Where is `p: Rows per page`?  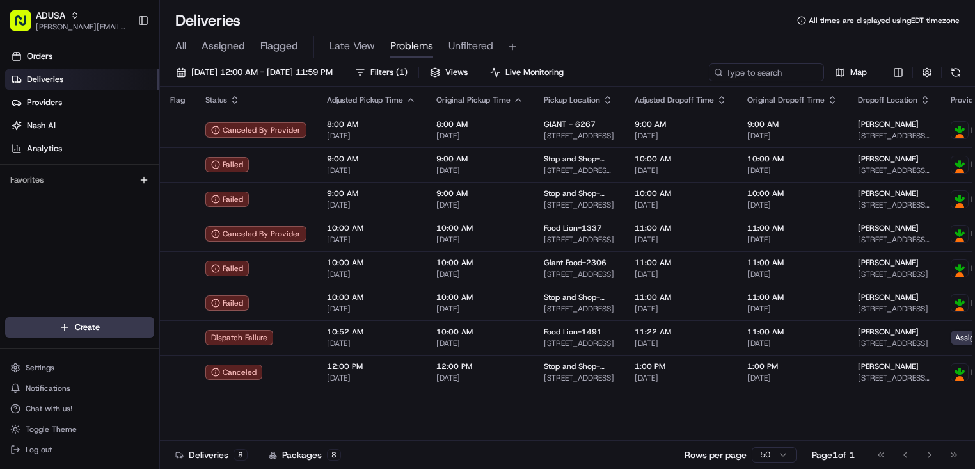
p: Rows per page is located at coordinates (716, 454).